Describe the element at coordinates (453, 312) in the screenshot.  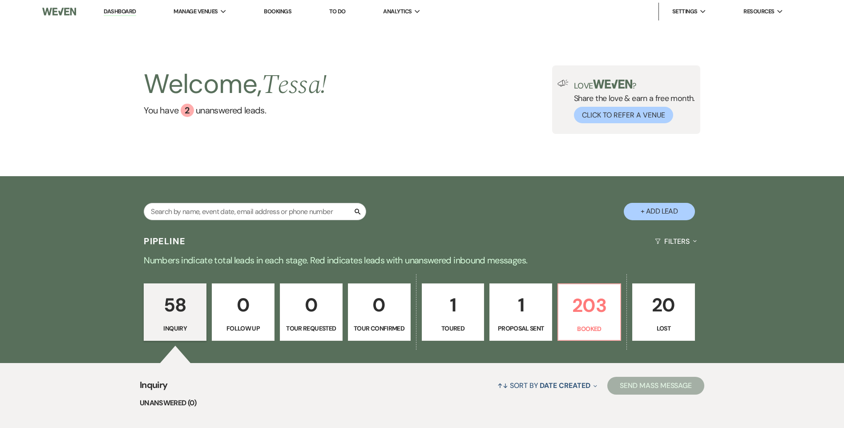
I see `a: 1Toured` at that location.